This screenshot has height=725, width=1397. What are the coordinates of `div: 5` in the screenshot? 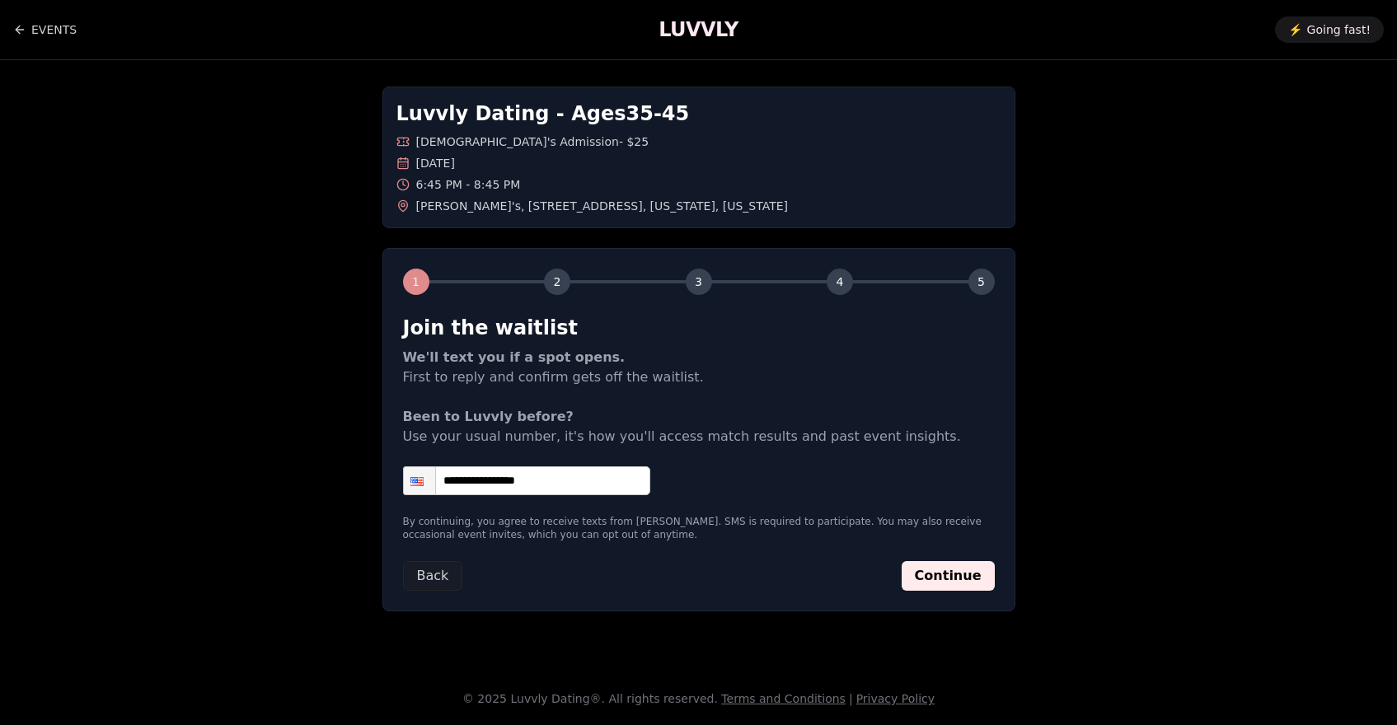 It's located at (981, 282).